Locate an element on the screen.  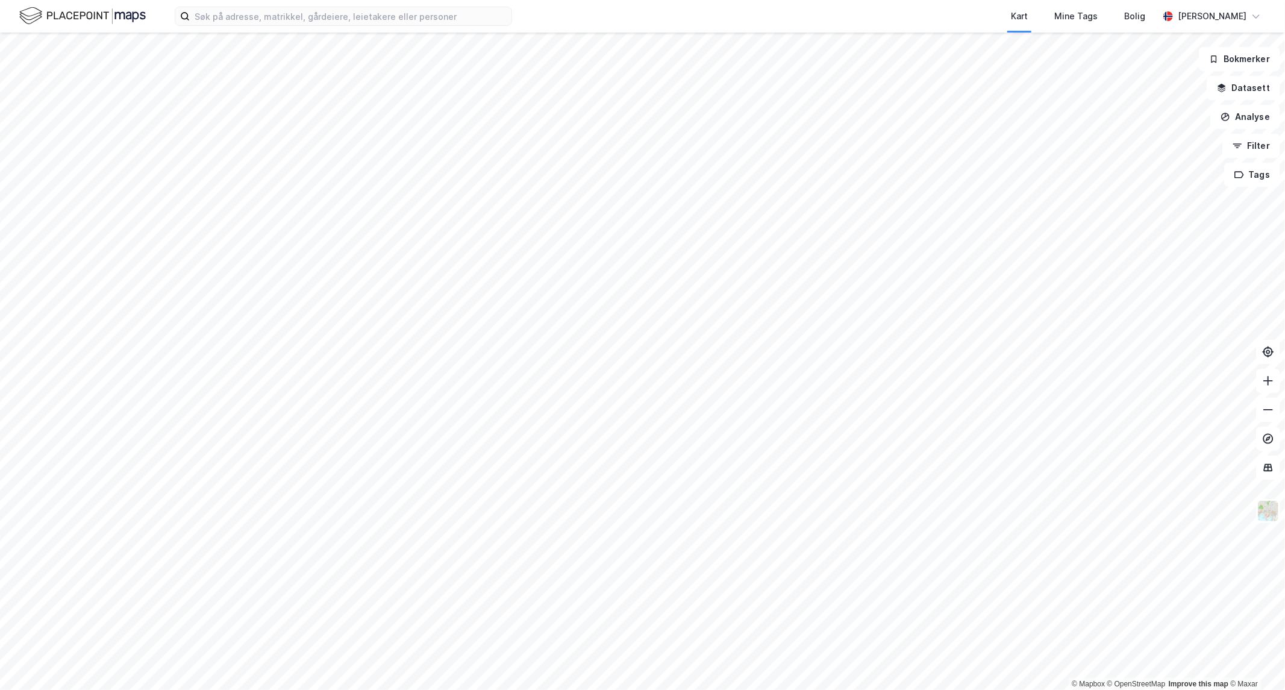
input: Søk på adresse, matrikkel, gårdeiere, leietakere eller personer is located at coordinates (351, 16).